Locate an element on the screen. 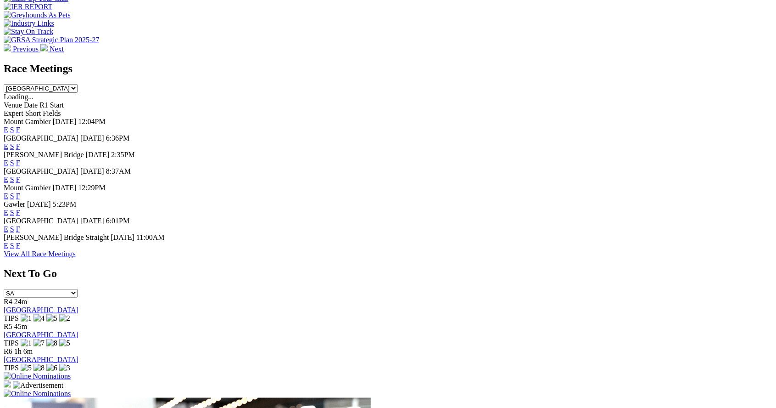 The width and height of the screenshot is (776, 408). span: 45m is located at coordinates (21, 326).